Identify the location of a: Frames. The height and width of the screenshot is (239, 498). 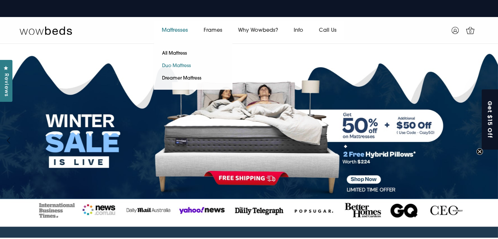
(213, 30).